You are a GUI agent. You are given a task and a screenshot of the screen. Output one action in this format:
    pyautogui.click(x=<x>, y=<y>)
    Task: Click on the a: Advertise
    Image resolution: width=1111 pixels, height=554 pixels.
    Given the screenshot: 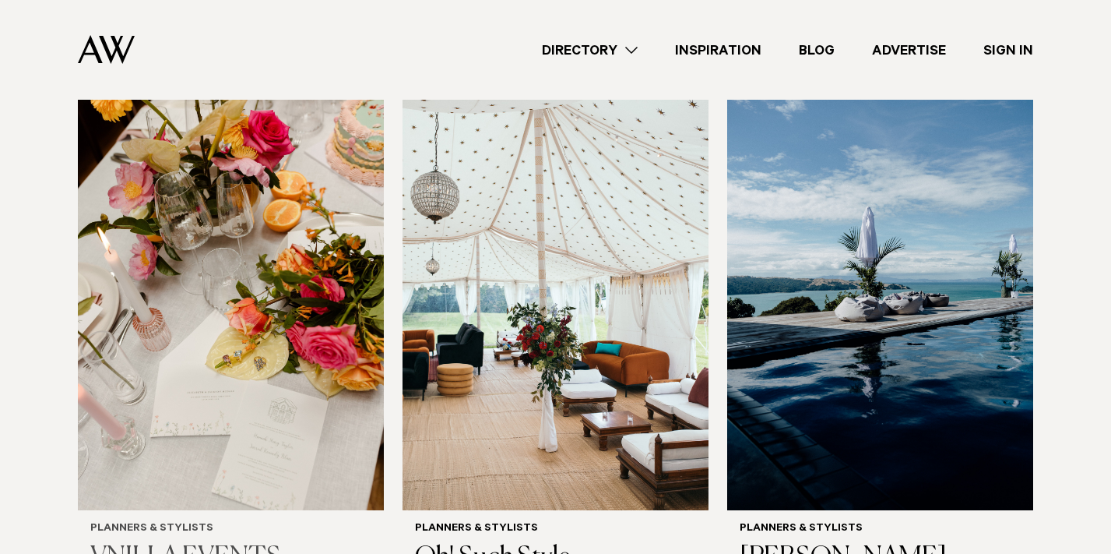 What is the action you would take?
    pyautogui.click(x=909, y=50)
    